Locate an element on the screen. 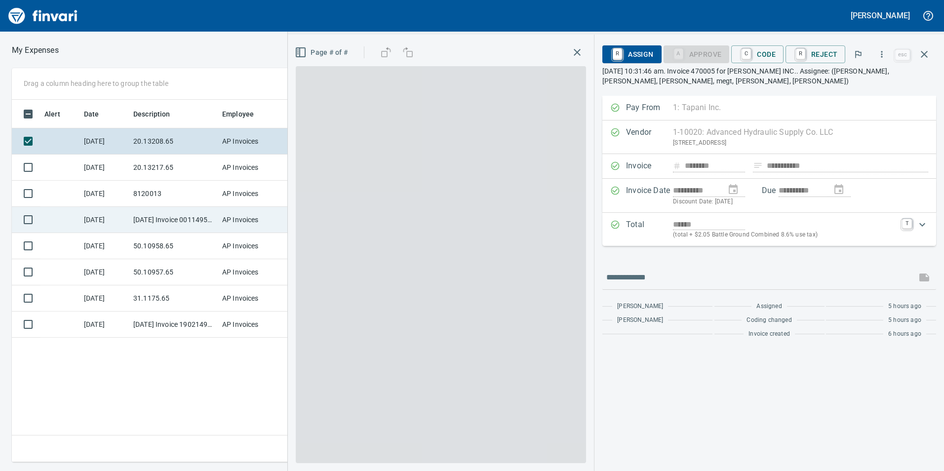 The image size is (944, 471). img: Finvari is located at coordinates (43, 16).